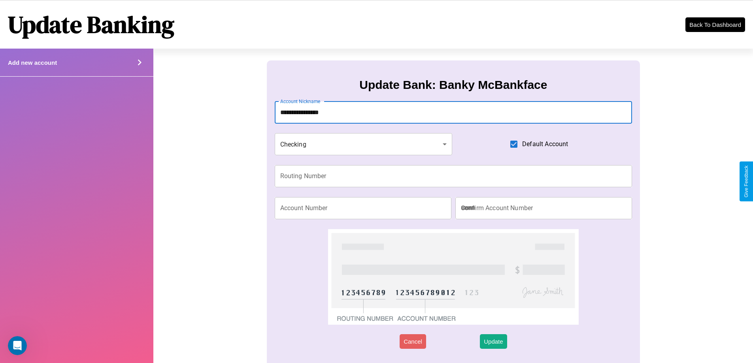 This screenshot has width=753, height=363. What do you see at coordinates (453, 85) in the screenshot?
I see `h3: Update Bank: Banky McBankface` at bounding box center [453, 85].